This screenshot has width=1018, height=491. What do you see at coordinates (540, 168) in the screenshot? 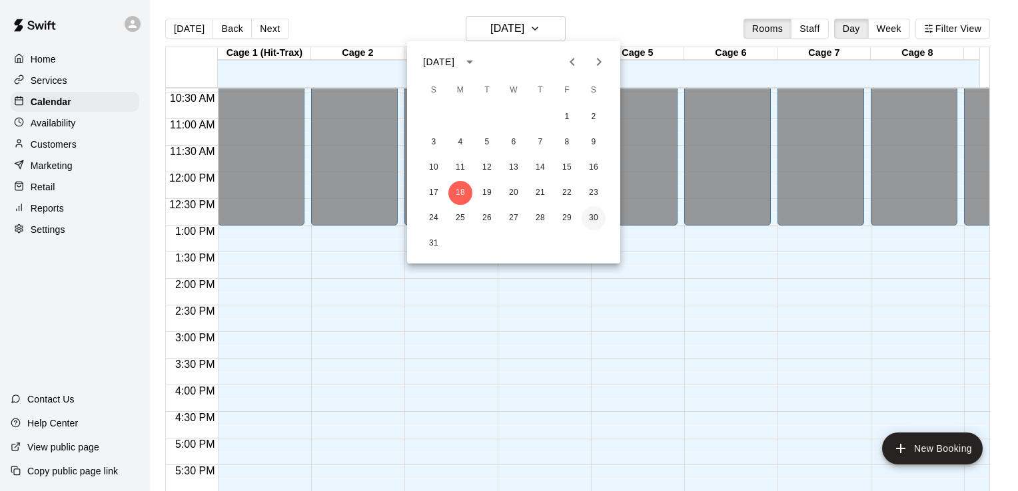
I see `button: 14` at bounding box center [540, 168].